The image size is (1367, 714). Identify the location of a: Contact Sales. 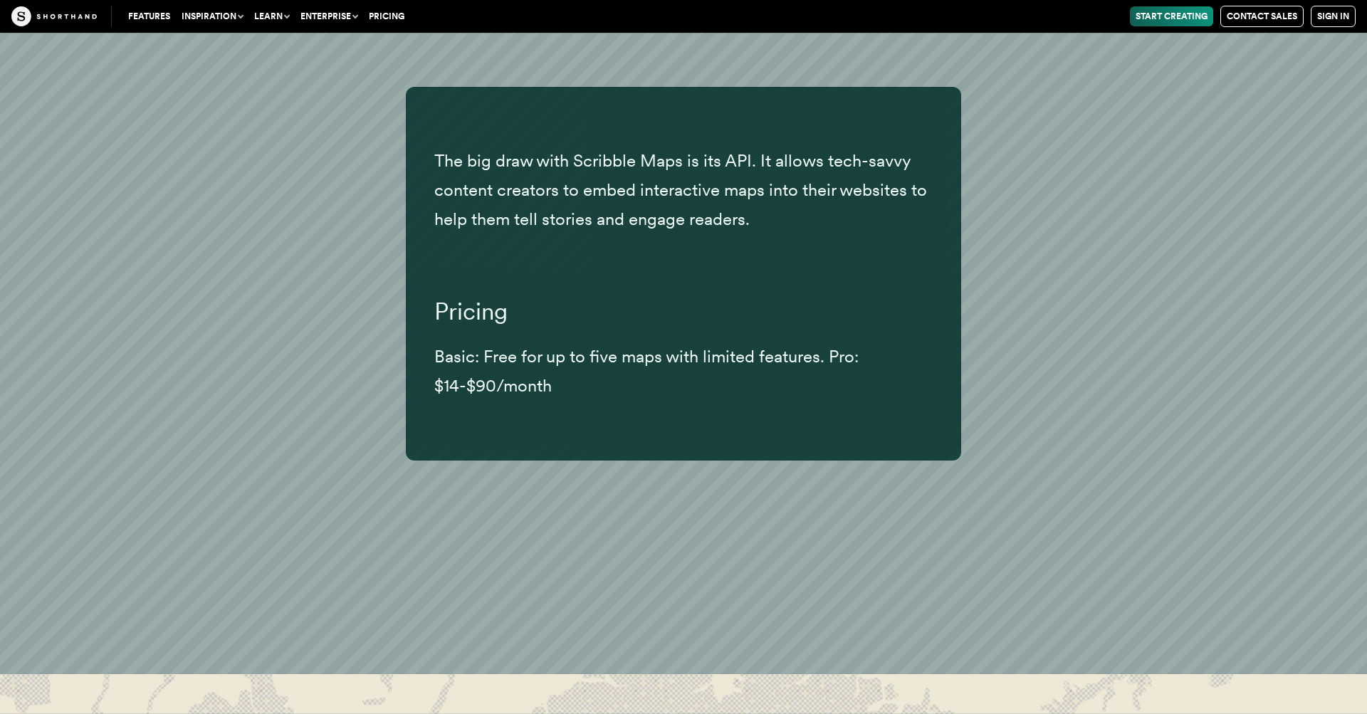
(1262, 16).